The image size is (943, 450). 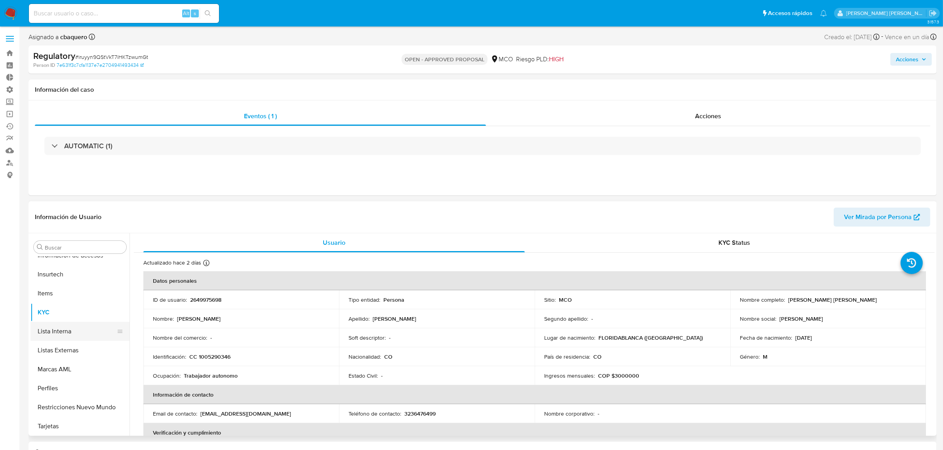 What do you see at coordinates (567, 357) in the screenshot?
I see `p: País de residencia :` at bounding box center [567, 357].